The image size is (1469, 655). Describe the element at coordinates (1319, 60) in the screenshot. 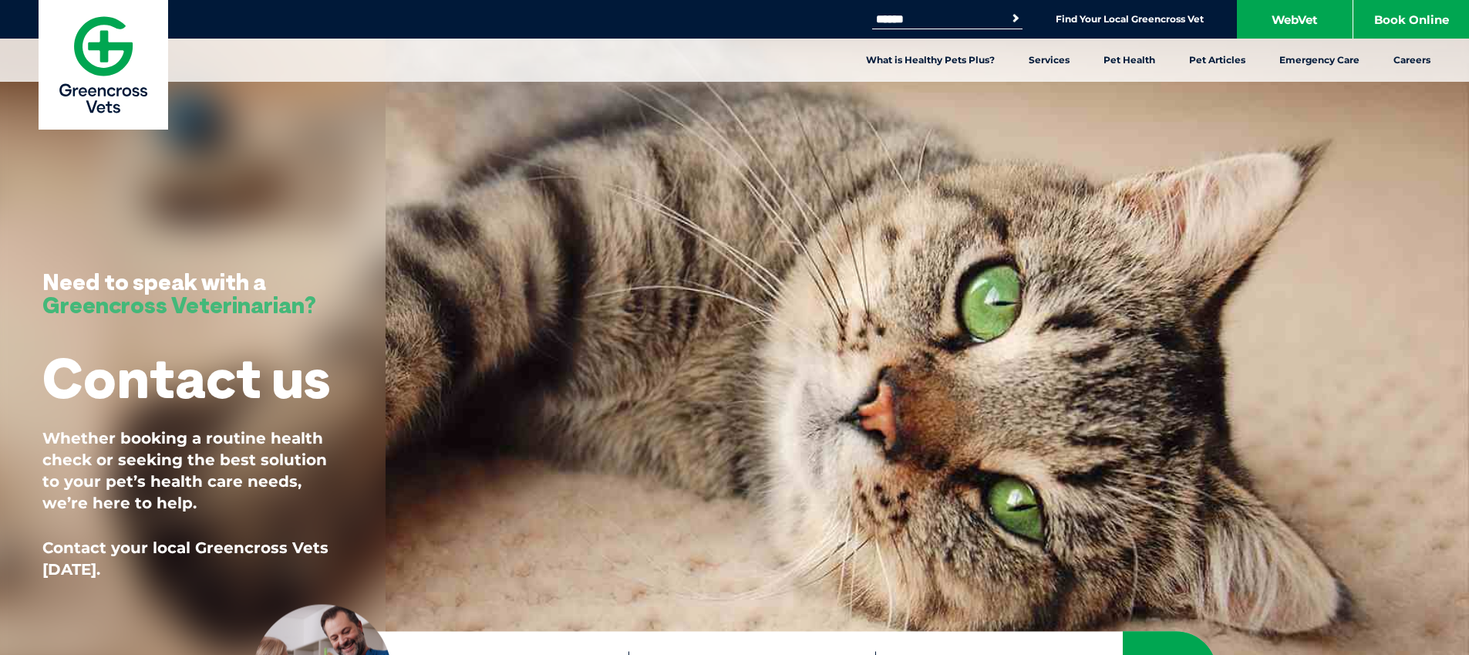

I see `a: Emergency Care` at that location.